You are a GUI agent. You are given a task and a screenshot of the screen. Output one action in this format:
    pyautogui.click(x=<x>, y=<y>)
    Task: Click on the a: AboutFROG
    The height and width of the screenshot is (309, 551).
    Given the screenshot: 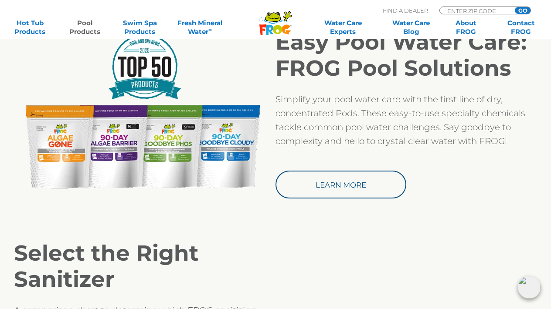 What is the action you would take?
    pyautogui.click(x=466, y=27)
    